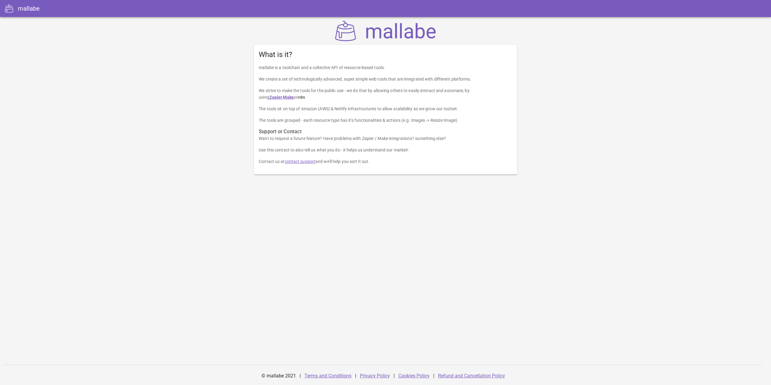  Describe the element at coordinates (385, 79) in the screenshot. I see `p: We create a set of technologically advanced, super simple web tools that are integrated with diff...` at that location.